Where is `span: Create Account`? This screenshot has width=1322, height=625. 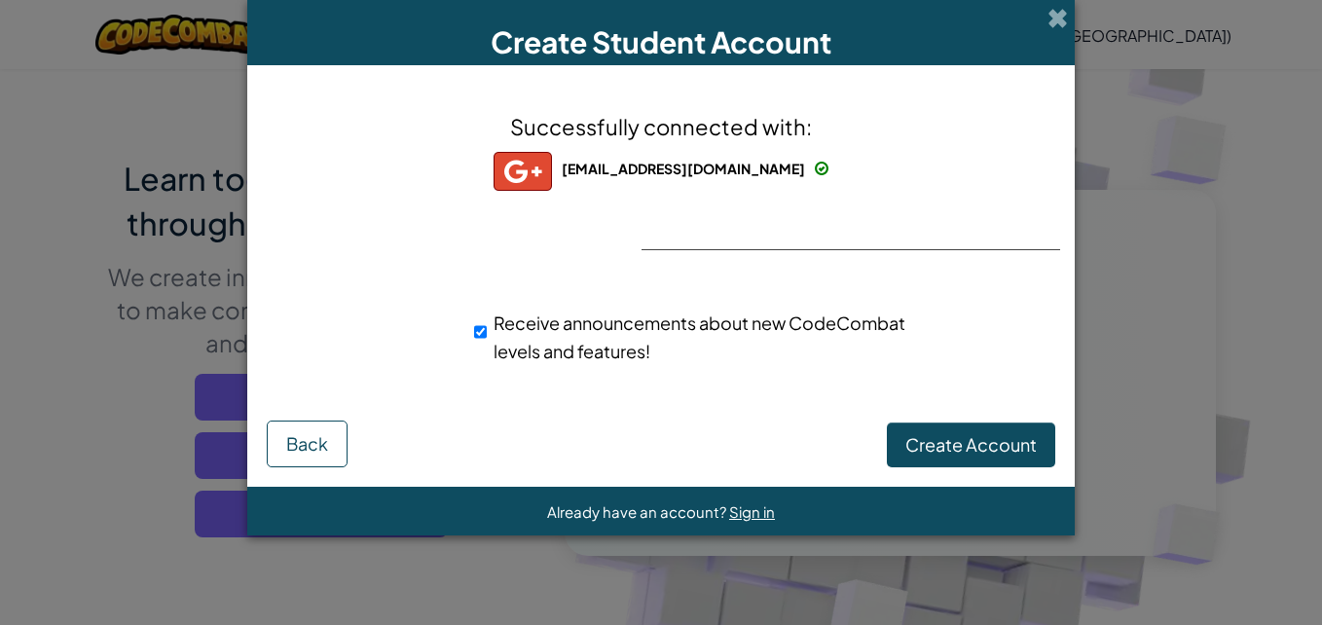
span: Create Account is located at coordinates (970, 444).